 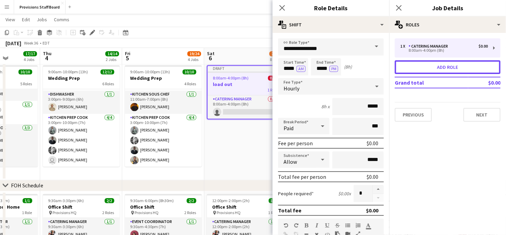 What do you see at coordinates (291, 89) in the screenshot?
I see `span: Hourly` at bounding box center [291, 89].